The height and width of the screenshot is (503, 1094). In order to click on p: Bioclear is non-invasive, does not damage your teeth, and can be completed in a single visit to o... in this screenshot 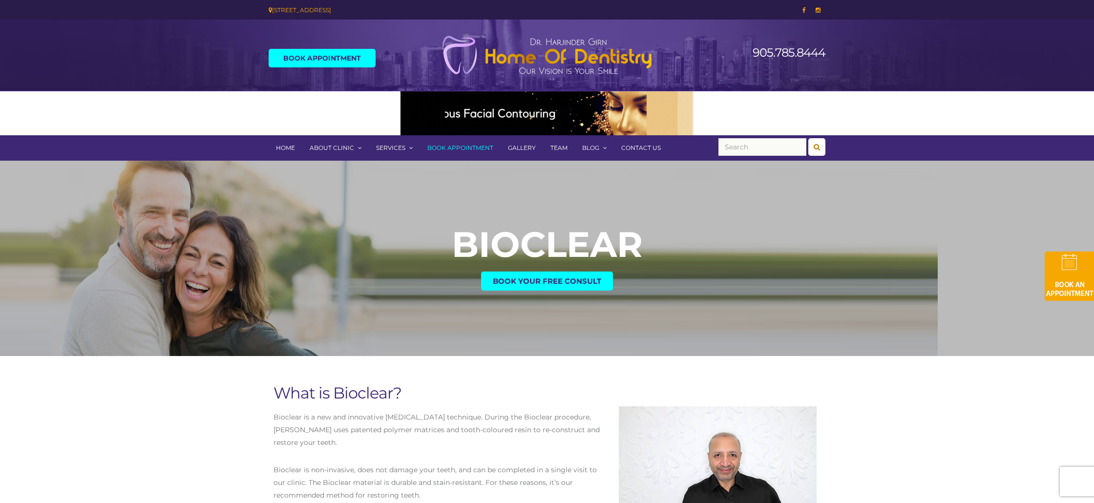, I will do `click(441, 482)`.